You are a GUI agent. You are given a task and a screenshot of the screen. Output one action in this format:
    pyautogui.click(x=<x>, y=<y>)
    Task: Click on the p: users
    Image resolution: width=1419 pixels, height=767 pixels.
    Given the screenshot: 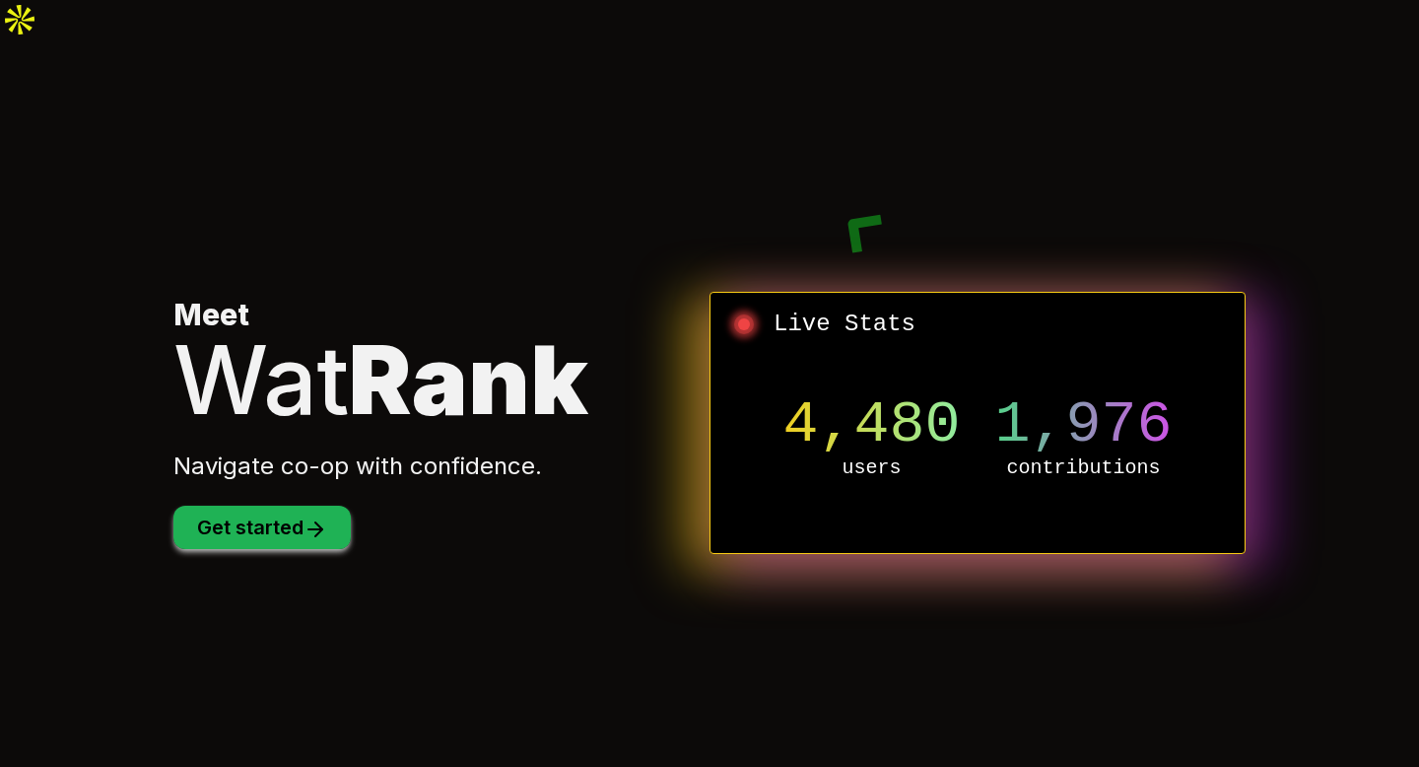 What is the action you would take?
    pyautogui.click(x=871, y=468)
    